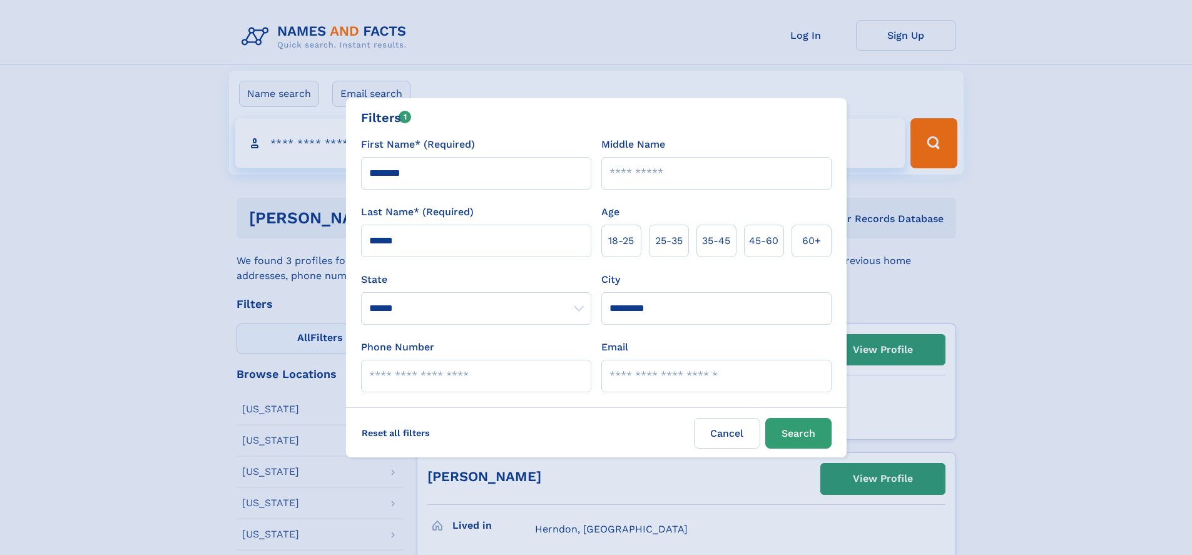  What do you see at coordinates (727, 433) in the screenshot?
I see `label: Cancel` at bounding box center [727, 433].